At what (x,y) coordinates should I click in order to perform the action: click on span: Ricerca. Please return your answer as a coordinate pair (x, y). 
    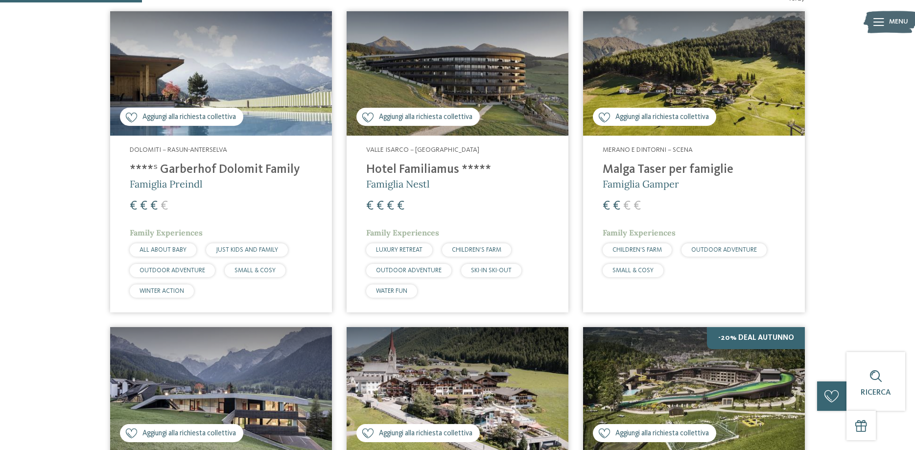
    Looking at the image, I should click on (875, 392).